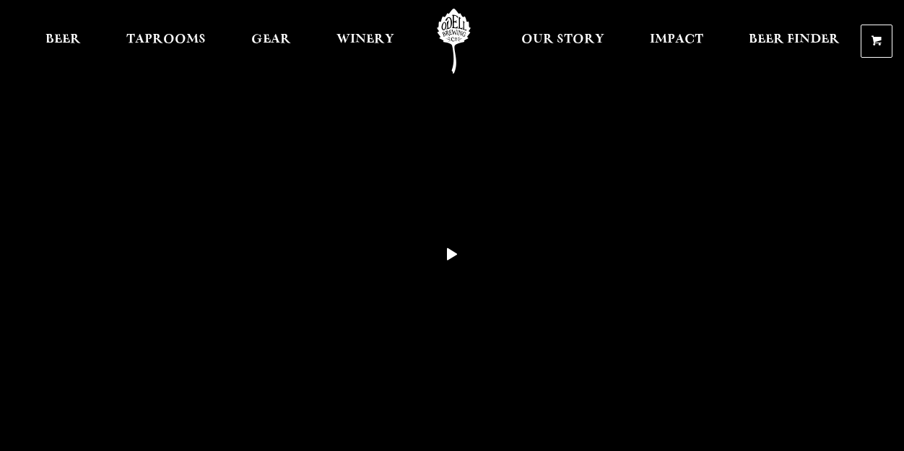 This screenshot has height=451, width=904. Describe the element at coordinates (63, 40) in the screenshot. I see `span: Beer` at that location.